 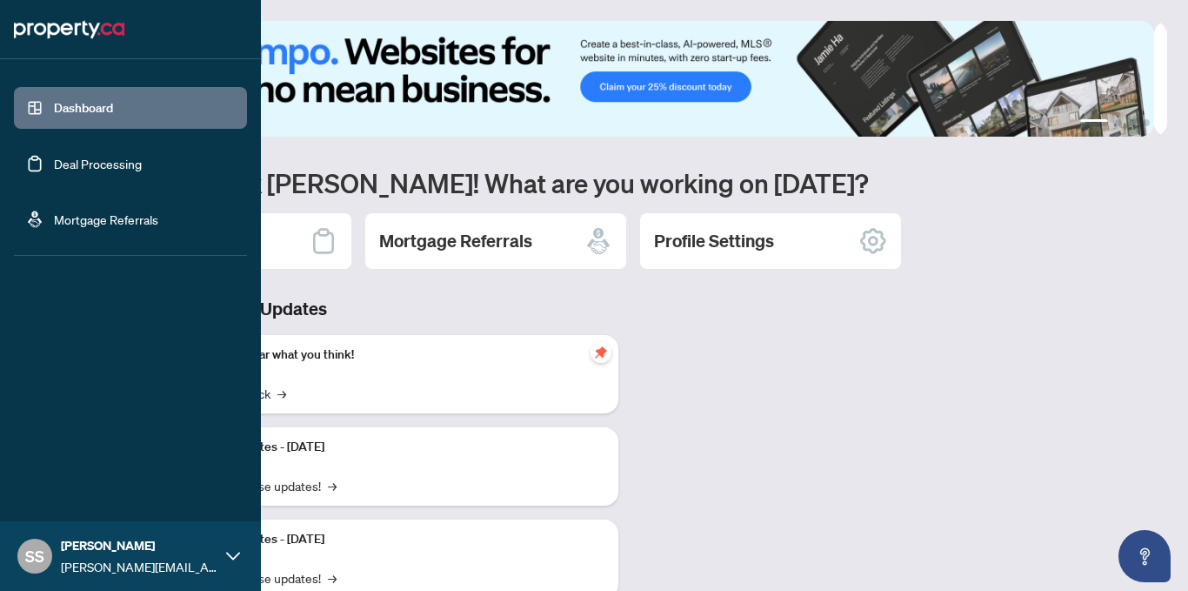 I want to click on h3: Brokerage & Industry Updates, so click(x=354, y=309).